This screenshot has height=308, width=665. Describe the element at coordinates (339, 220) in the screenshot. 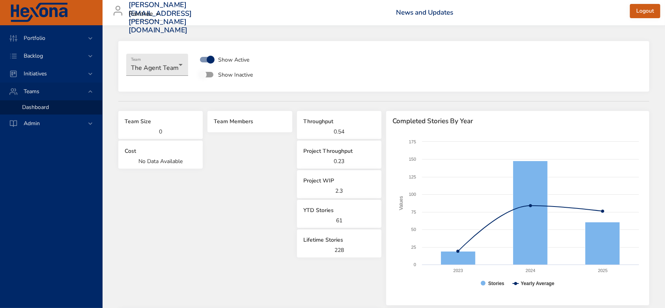

I see `p: 61` at that location.